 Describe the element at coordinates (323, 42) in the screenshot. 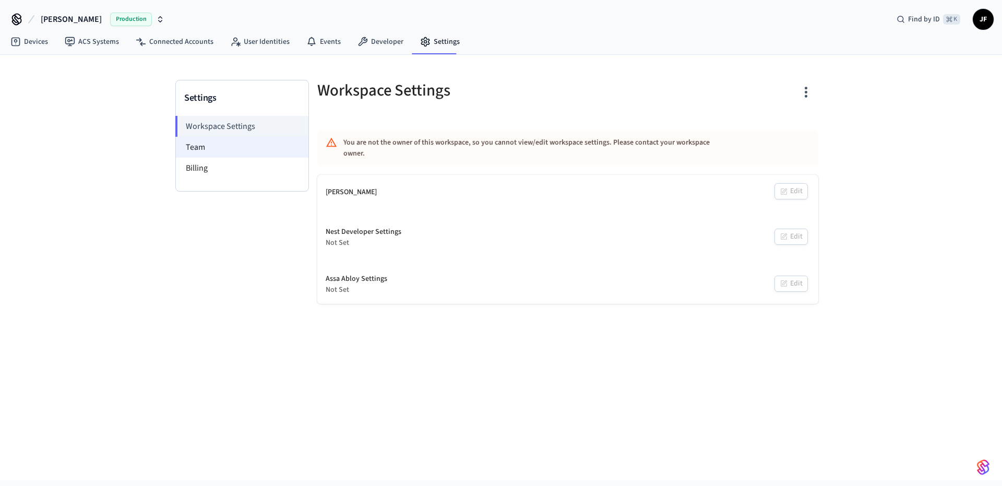

I see `a: Events` at that location.